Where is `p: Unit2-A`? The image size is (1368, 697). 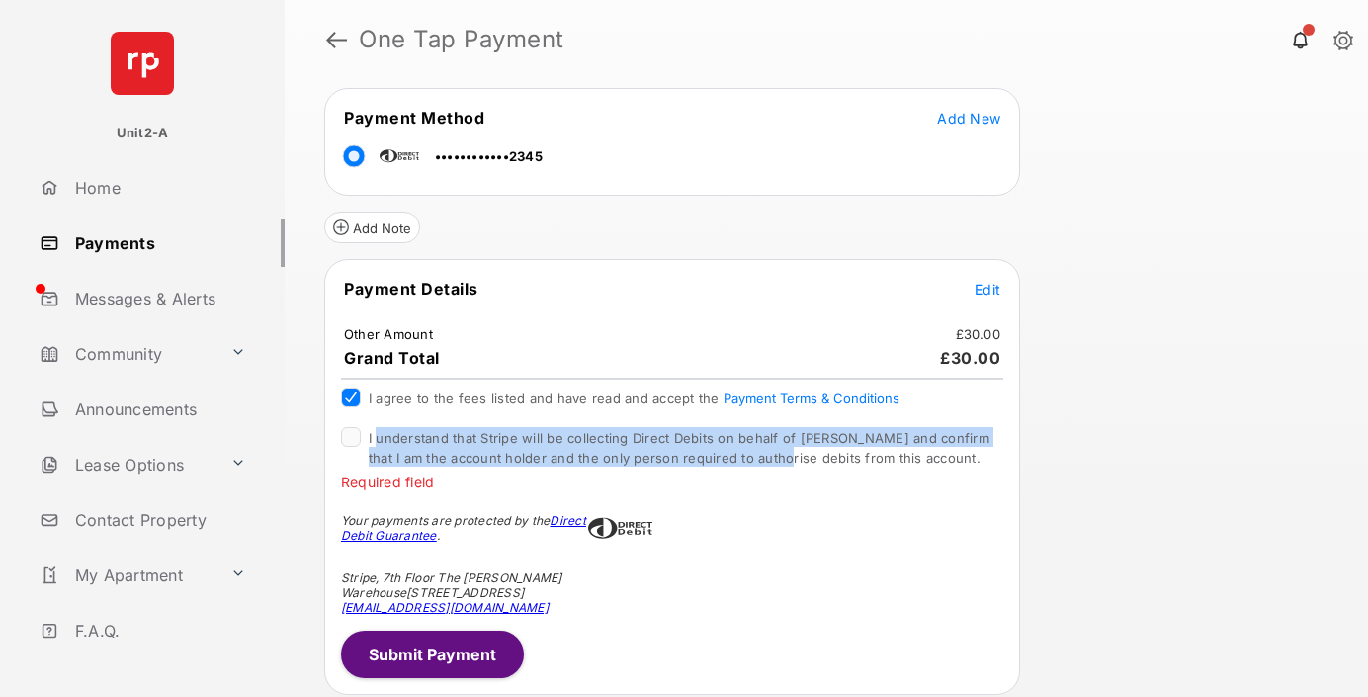
p: Unit2-A is located at coordinates (142, 133).